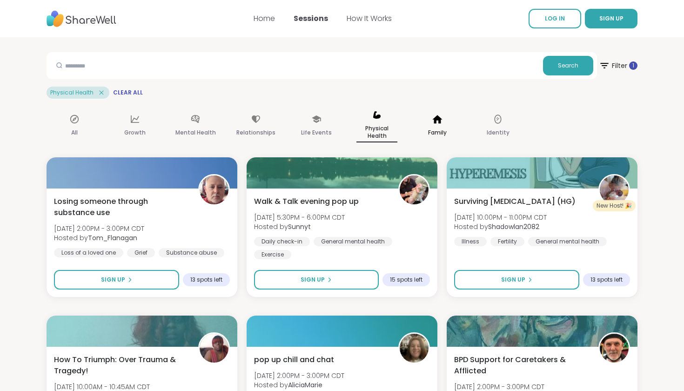 The height and width of the screenshot is (391, 684). I want to click on span: SIGN UP, so click(611, 18).